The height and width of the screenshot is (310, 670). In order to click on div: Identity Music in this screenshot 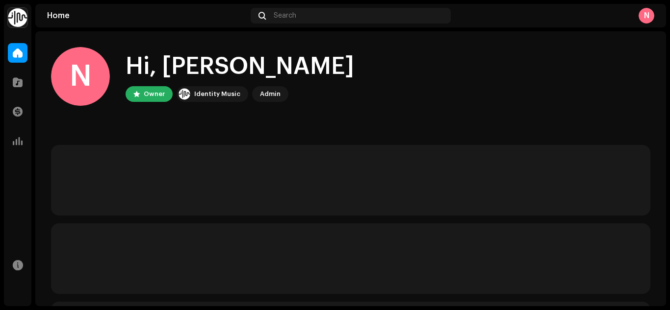, I will do `click(217, 94)`.